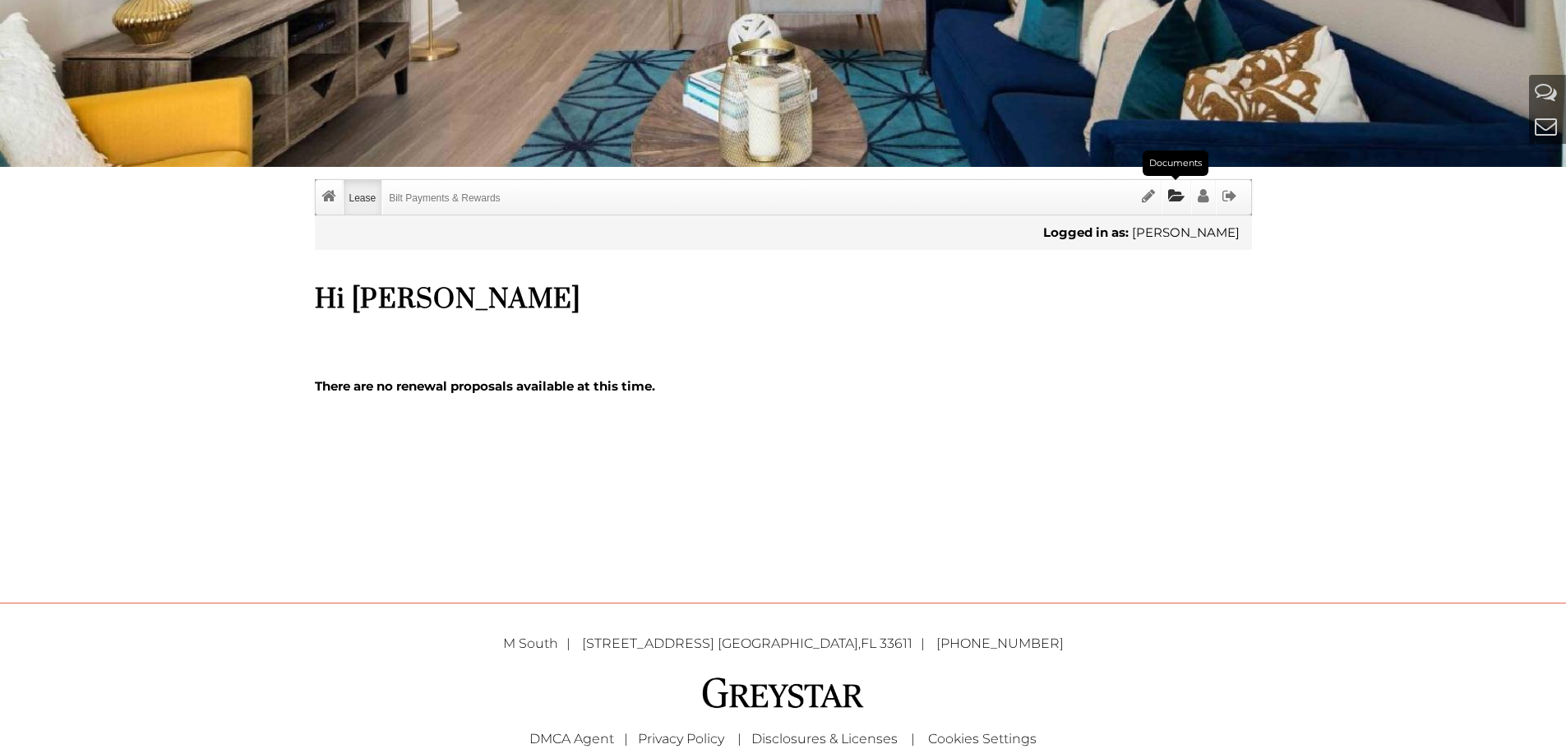 The width and height of the screenshot is (1566, 749). What do you see at coordinates (1546, 91) in the screenshot?
I see `a: Help And Support` at bounding box center [1546, 91].